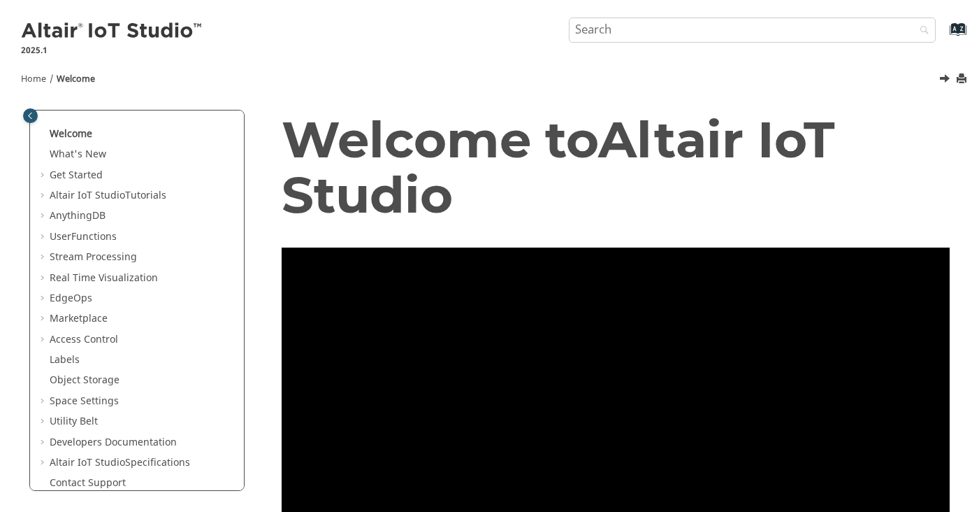 The height and width of the screenshot is (512, 979). What do you see at coordinates (963, 79) in the screenshot?
I see `button: Print this page` at bounding box center [963, 79].